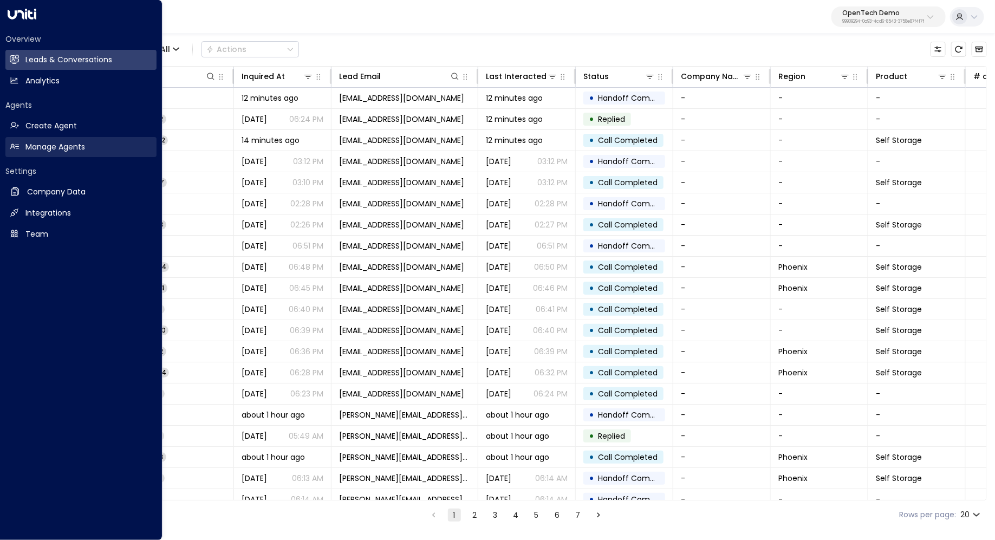  What do you see at coordinates (883, 13) in the screenshot?
I see `p: OpenTech Demo` at bounding box center [883, 13].